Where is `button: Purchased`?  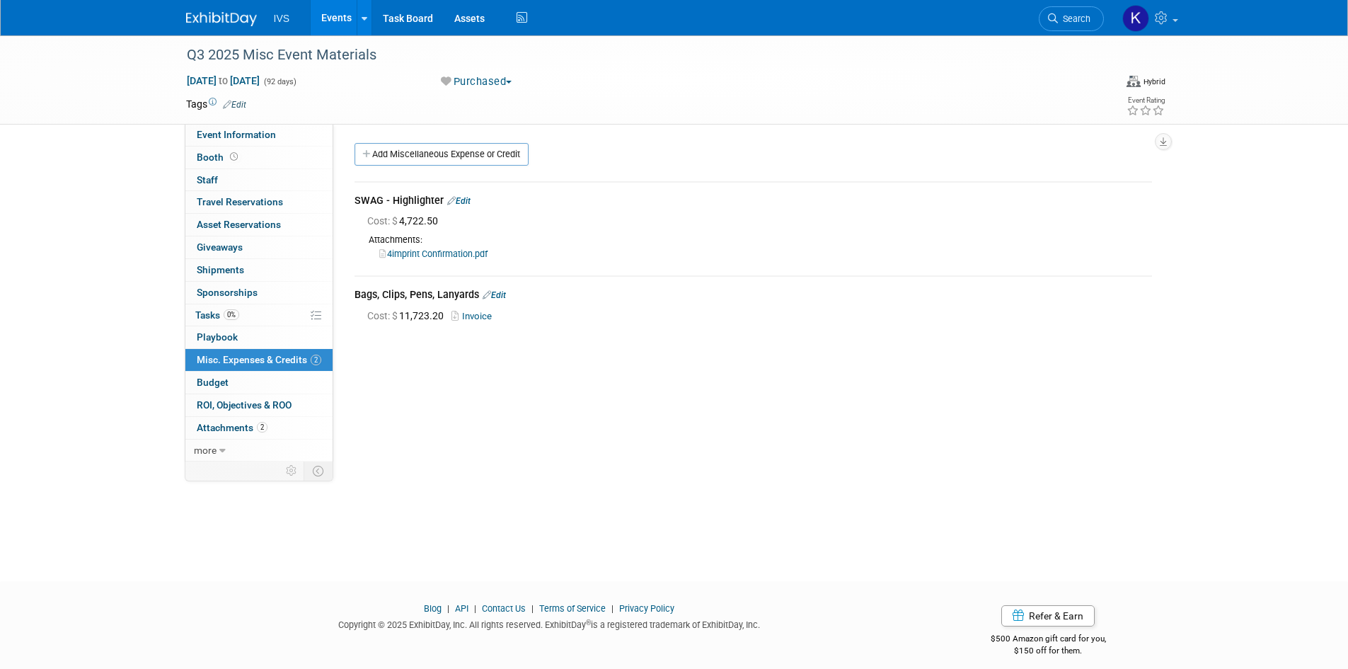
button: Purchased is located at coordinates (476, 81).